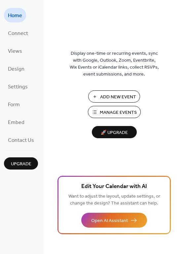  Describe the element at coordinates (114, 187) in the screenshot. I see `span: Edit Your Calendar with AI` at that location.